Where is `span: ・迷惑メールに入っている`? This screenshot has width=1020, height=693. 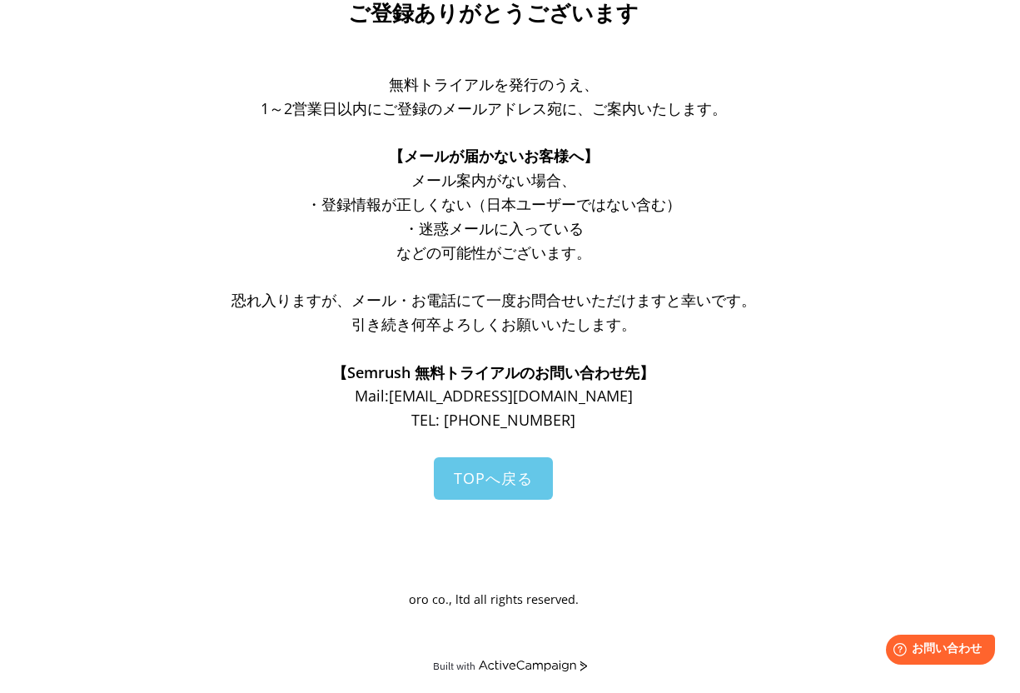 span: ・迷惑メールに入っている is located at coordinates (494, 228).